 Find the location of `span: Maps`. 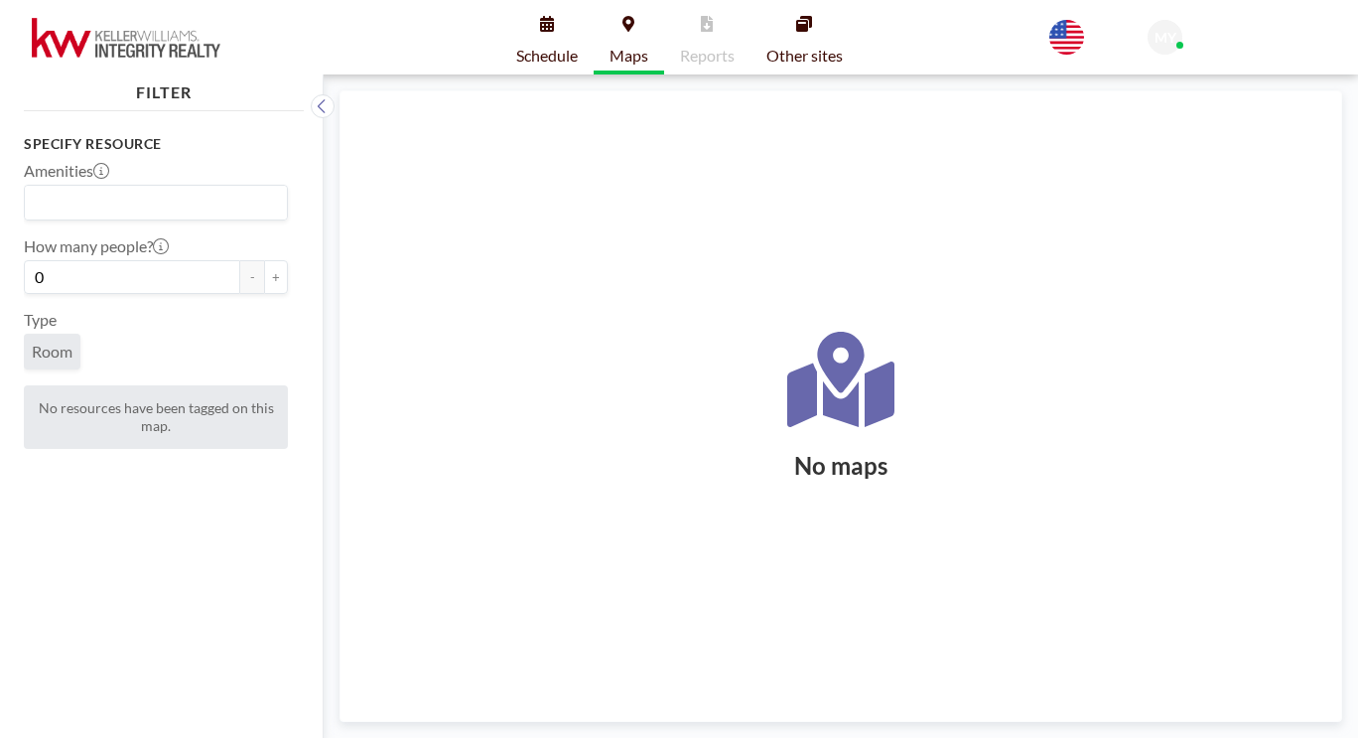

span: Maps is located at coordinates (629, 56).